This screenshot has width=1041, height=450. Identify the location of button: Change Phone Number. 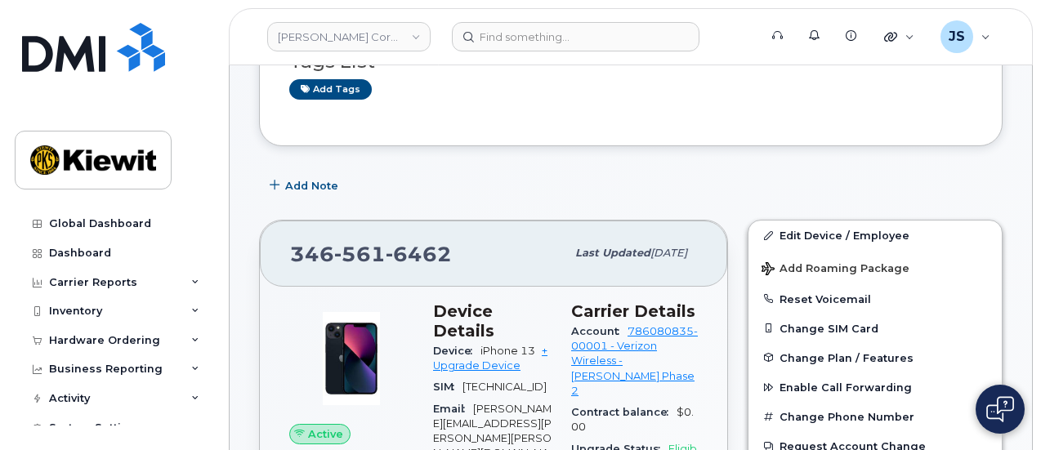
(875, 417).